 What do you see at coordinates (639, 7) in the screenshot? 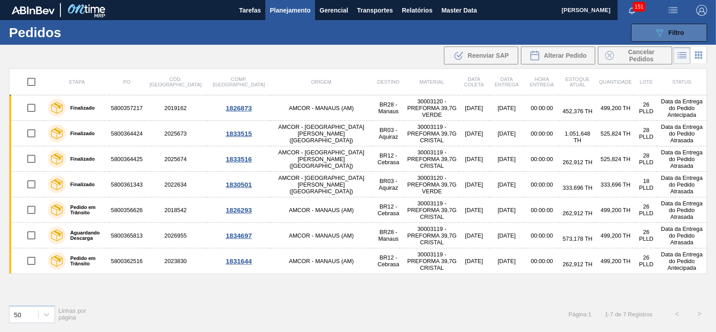
I see `span: 151` at bounding box center [639, 7].